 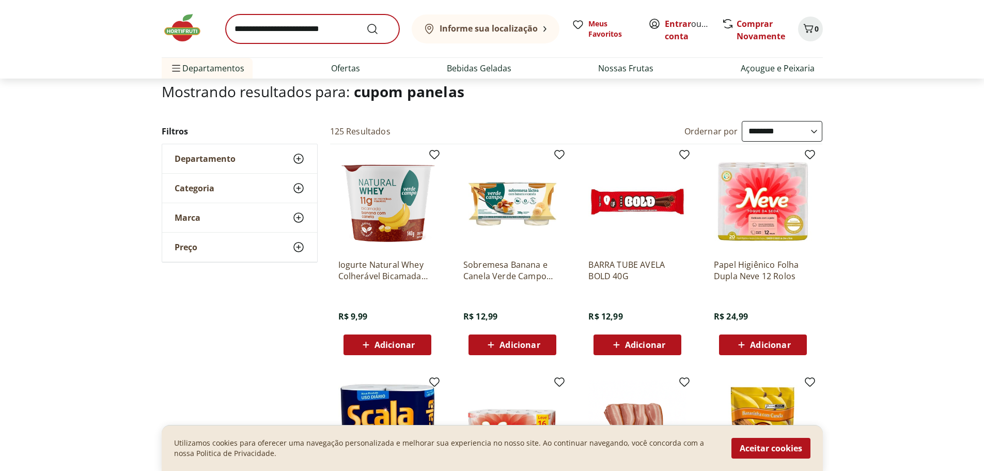 What do you see at coordinates (604, 29) in the screenshot?
I see `a: Meus Favoritos` at bounding box center [604, 29].